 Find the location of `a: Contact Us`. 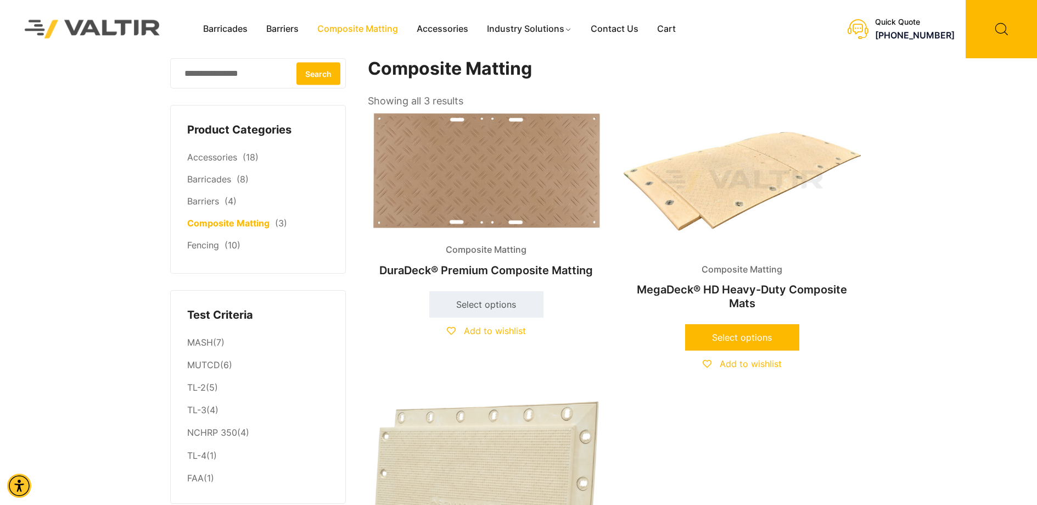

a: Contact Us is located at coordinates (615, 29).